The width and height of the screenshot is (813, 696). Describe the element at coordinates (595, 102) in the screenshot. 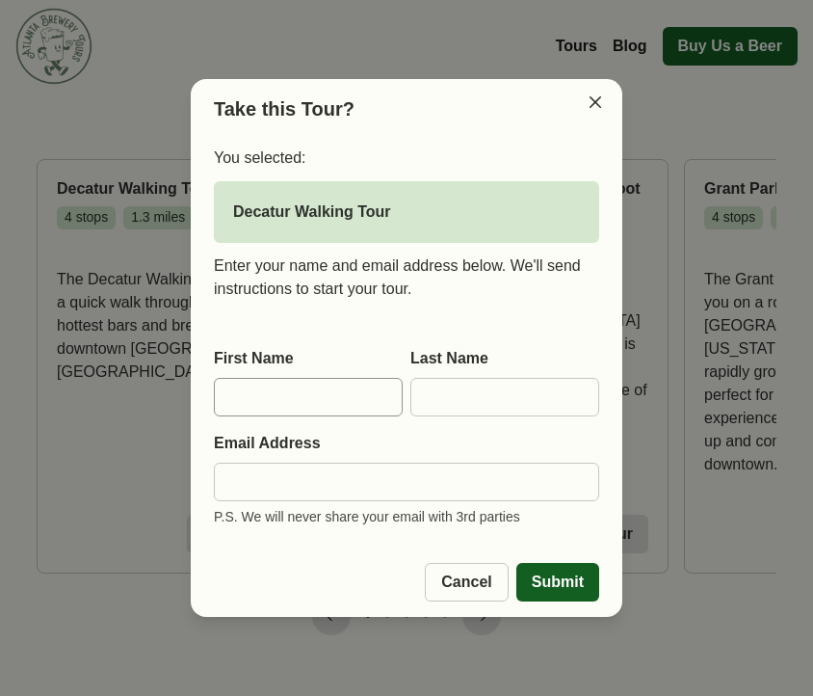

I see `button: Close` at that location.